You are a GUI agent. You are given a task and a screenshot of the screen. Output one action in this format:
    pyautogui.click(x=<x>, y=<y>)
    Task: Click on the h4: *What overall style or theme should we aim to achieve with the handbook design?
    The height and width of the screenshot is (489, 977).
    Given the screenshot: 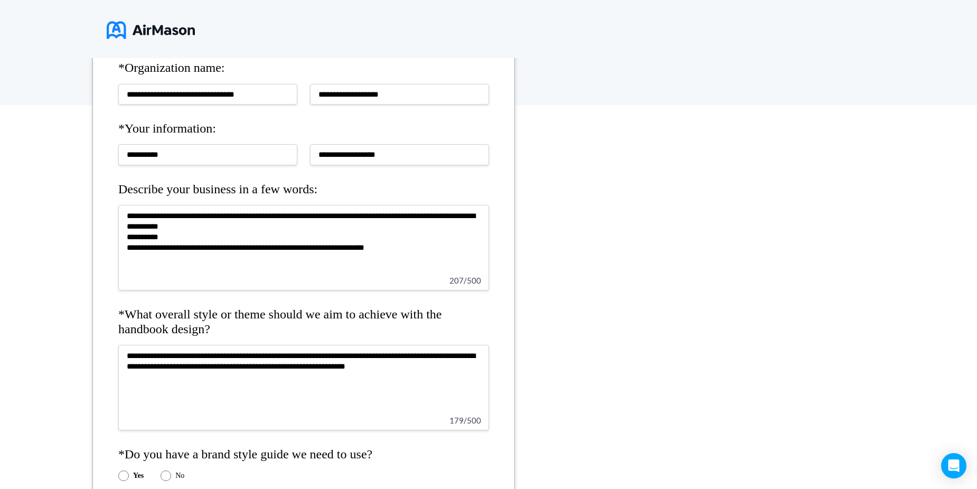 What is the action you would take?
    pyautogui.click(x=304, y=322)
    